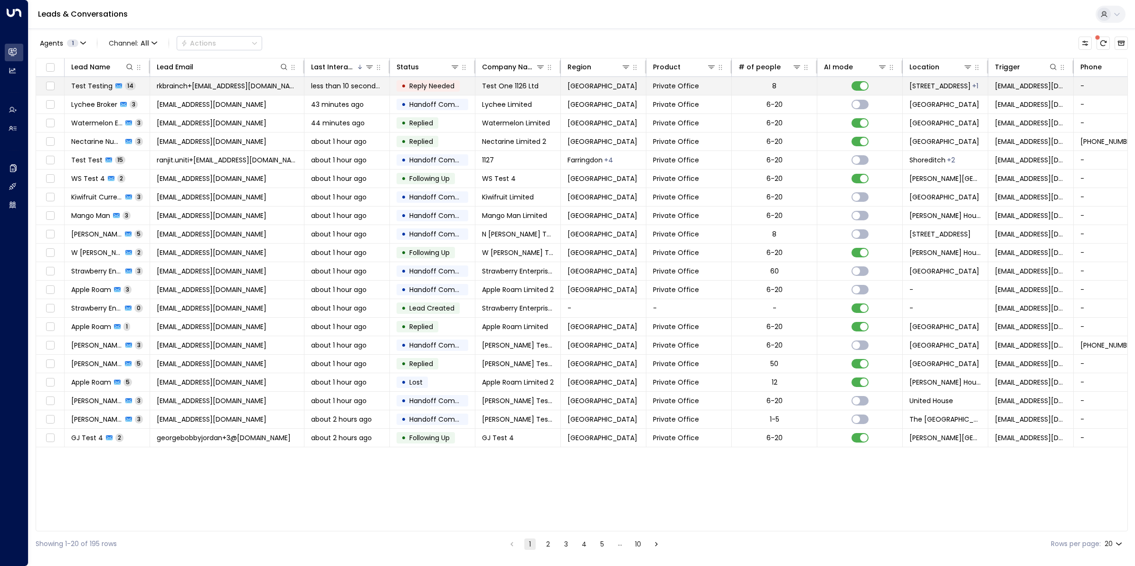  Describe the element at coordinates (211, 308) in the screenshot. I see `span: teganellis00+4@gmail.com` at that location.